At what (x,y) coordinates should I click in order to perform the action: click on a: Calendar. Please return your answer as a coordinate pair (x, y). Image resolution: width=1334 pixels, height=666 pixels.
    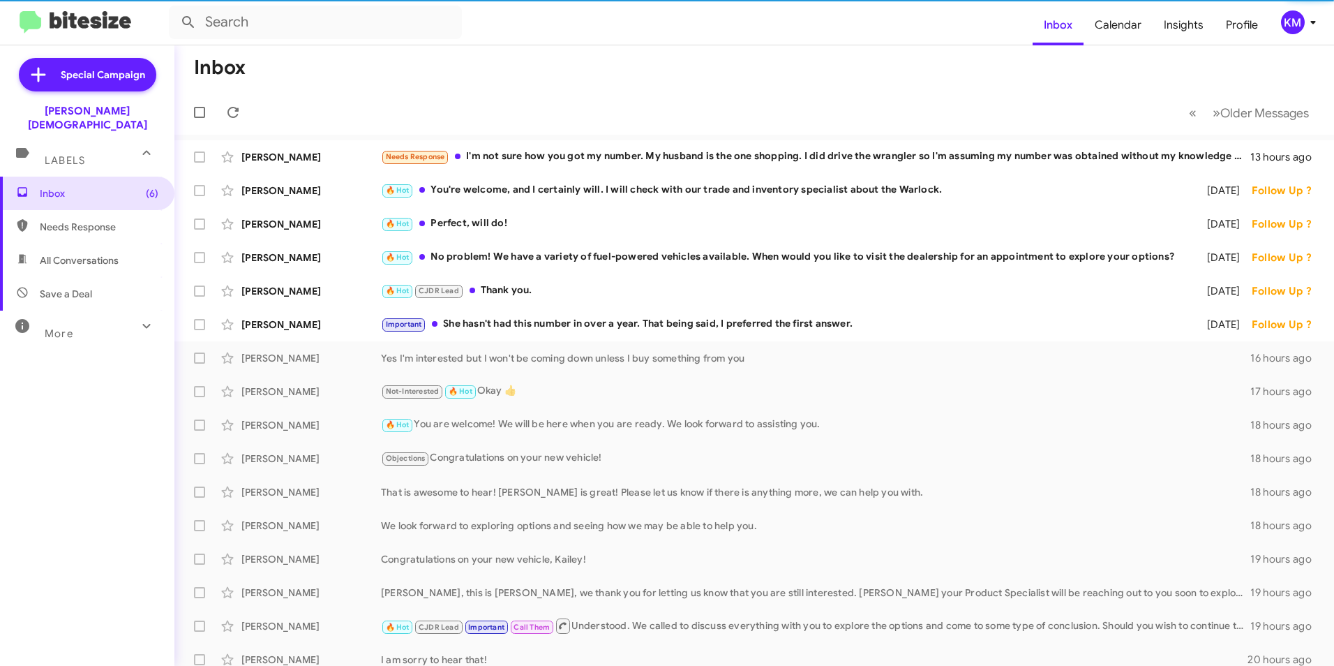
    Looking at the image, I should click on (1118, 25).